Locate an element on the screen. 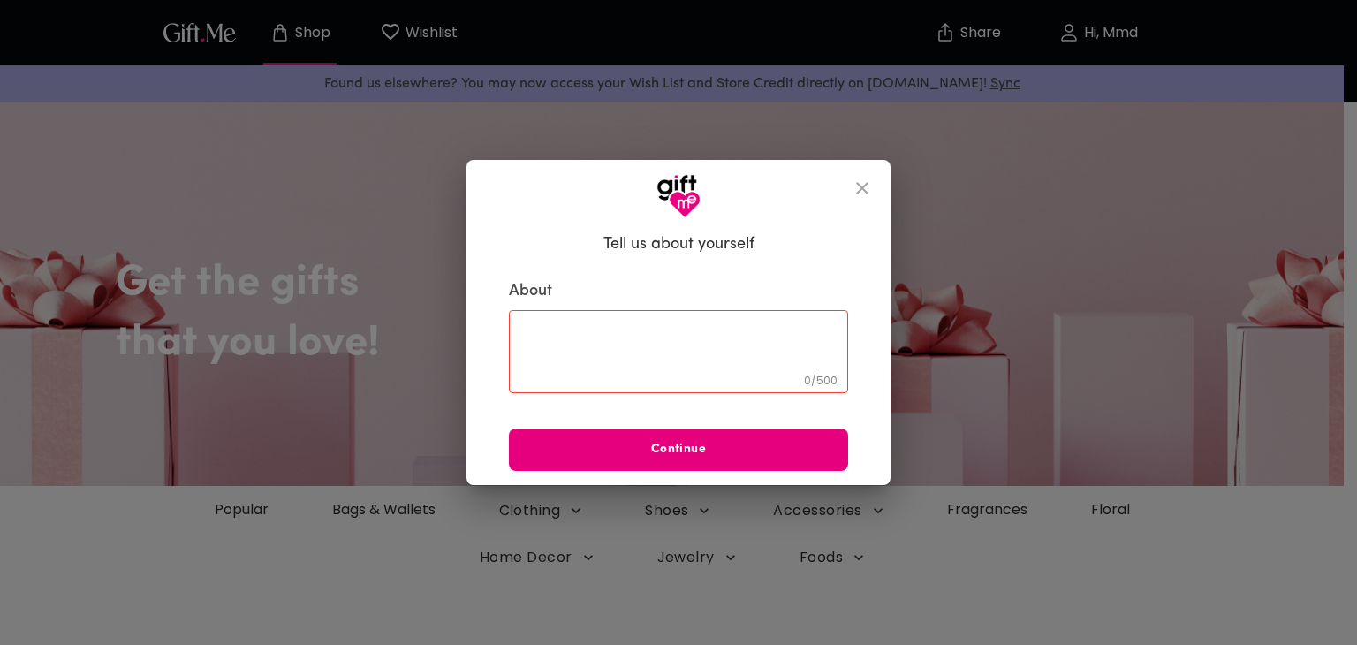 The image size is (1357, 645). span: Continue is located at coordinates (678, 450).